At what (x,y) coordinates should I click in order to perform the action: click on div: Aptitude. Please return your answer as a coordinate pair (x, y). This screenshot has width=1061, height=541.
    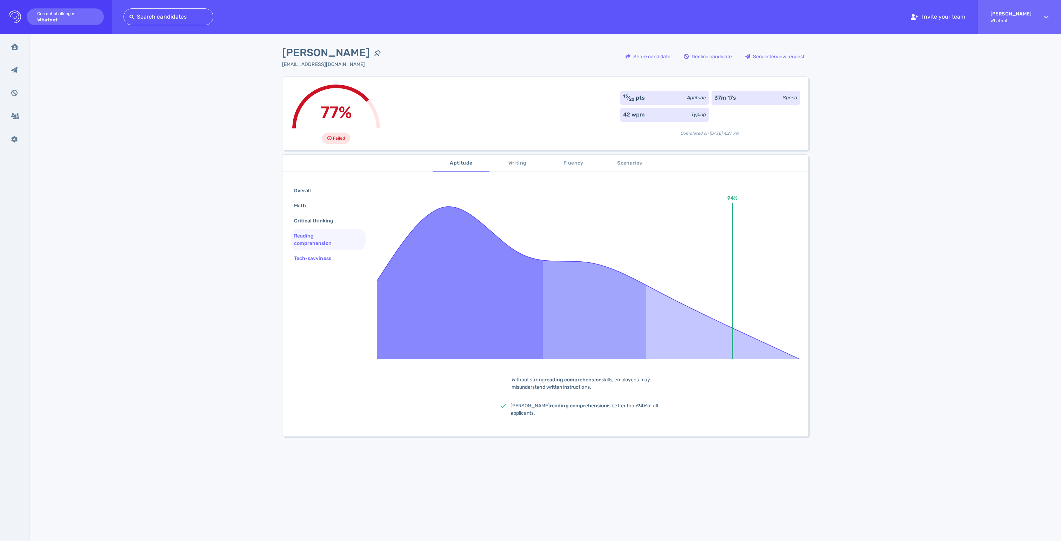
    Looking at the image, I should click on (697, 98).